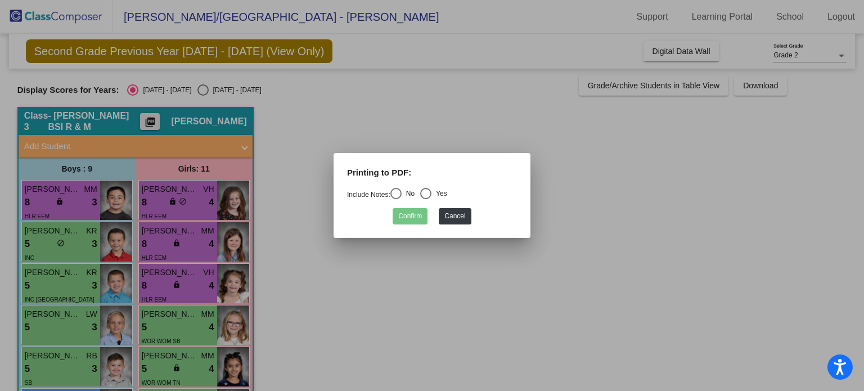 The width and height of the screenshot is (864, 391). I want to click on mat-radio-group: Select an option, so click(397, 195).